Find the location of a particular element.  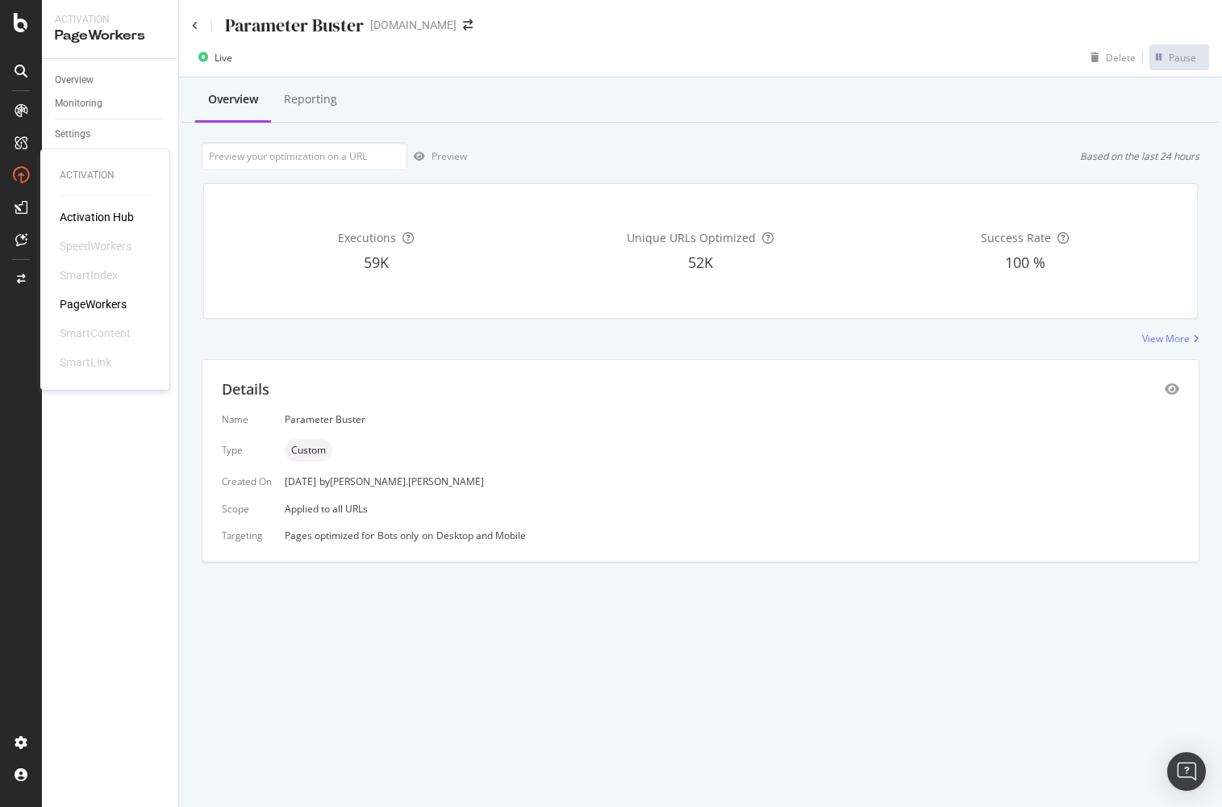

div: Scope is located at coordinates (247, 508).